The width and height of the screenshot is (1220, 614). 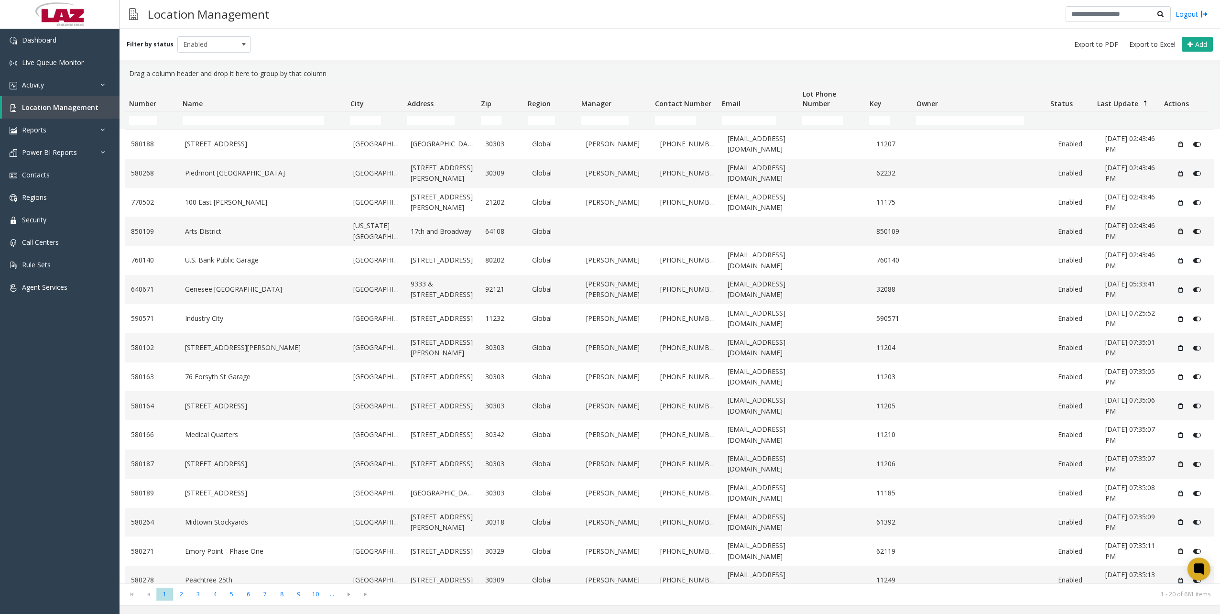 What do you see at coordinates (263, 551) in the screenshot?
I see `a: Emory Point - Phase One` at bounding box center [263, 551].